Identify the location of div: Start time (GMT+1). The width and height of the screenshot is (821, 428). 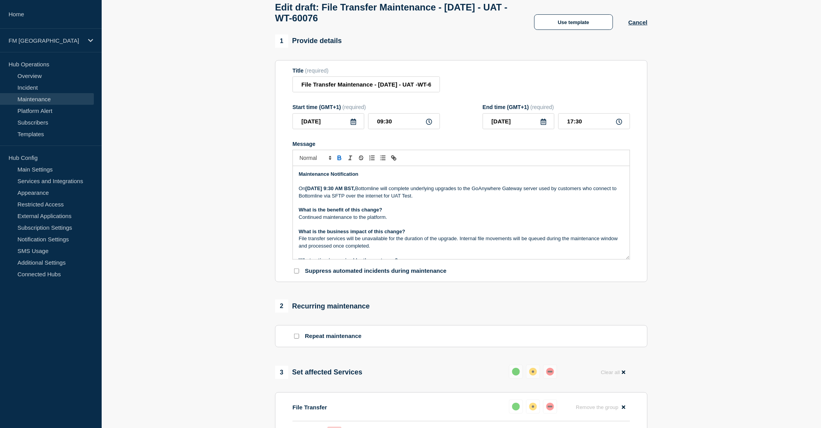
(366, 107).